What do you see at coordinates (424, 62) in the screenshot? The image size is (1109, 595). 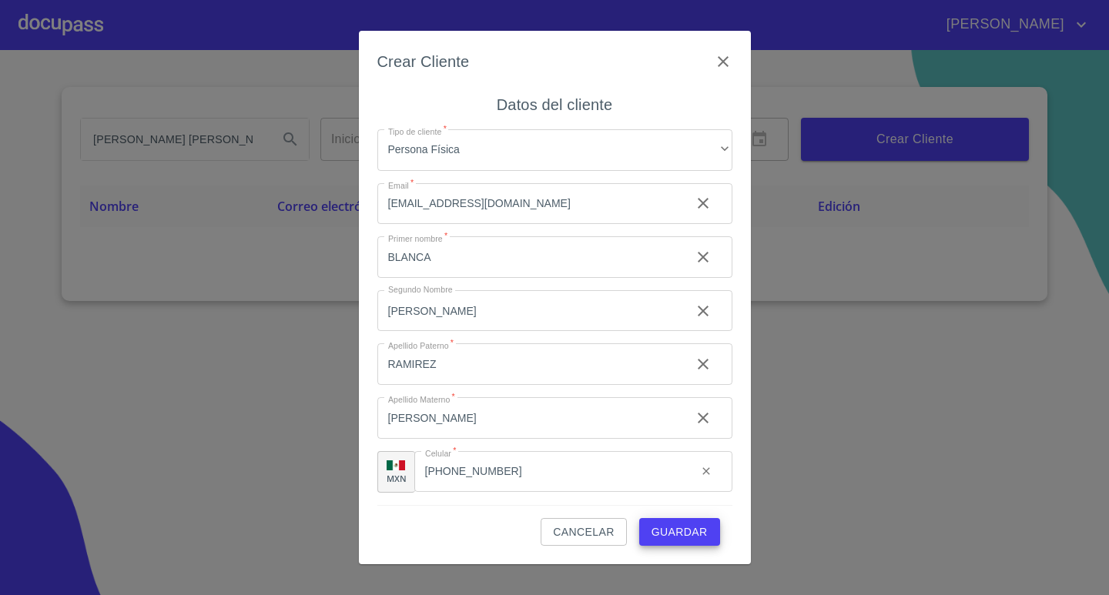 I see `h6: Crear Cliente` at bounding box center [424, 62].